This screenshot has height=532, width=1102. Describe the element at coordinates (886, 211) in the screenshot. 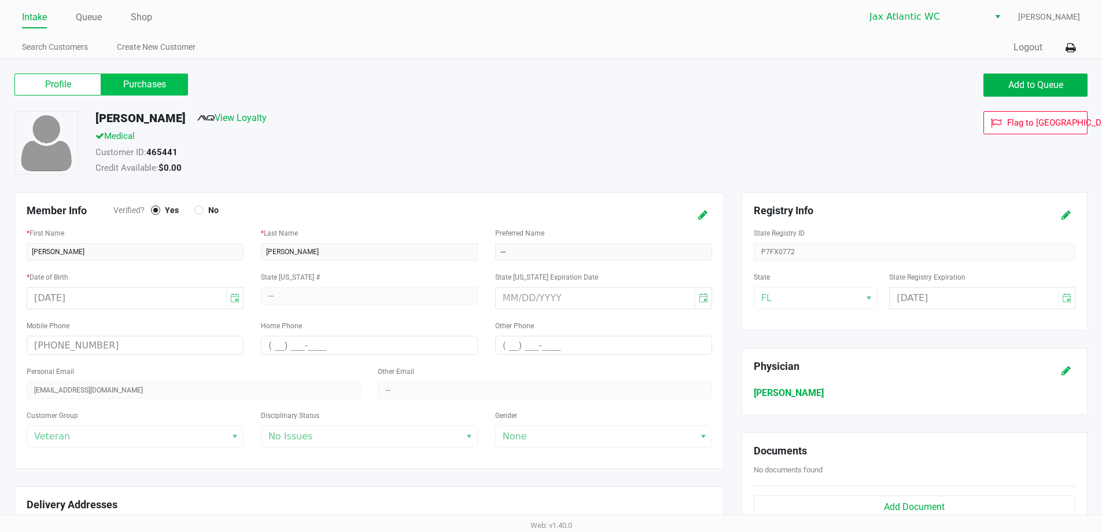

I see `h5: Registry Info` at that location.